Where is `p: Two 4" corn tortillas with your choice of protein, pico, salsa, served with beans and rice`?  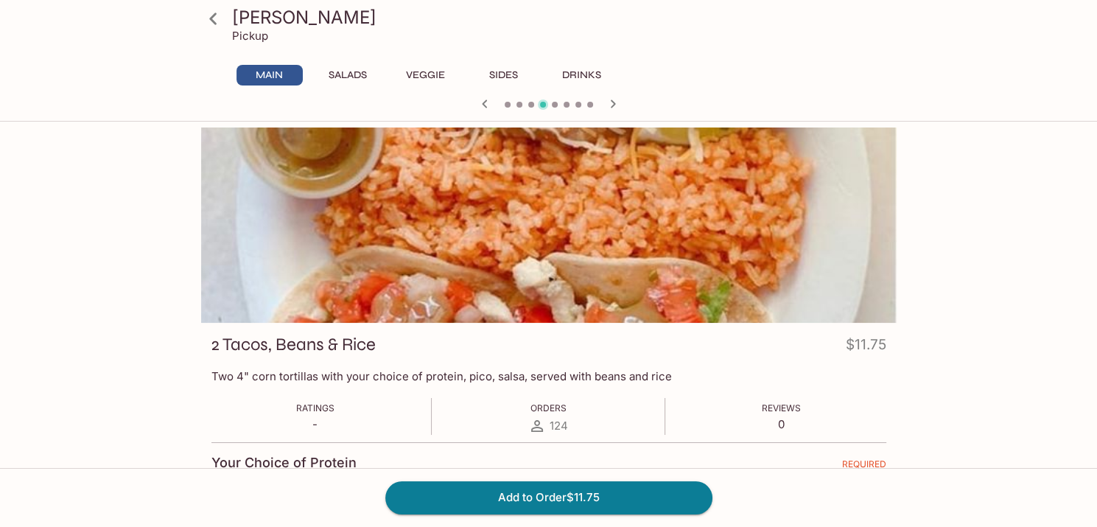 p: Two 4" corn tortillas with your choice of protein, pico, salsa, served with beans and rice is located at coordinates (549, 376).